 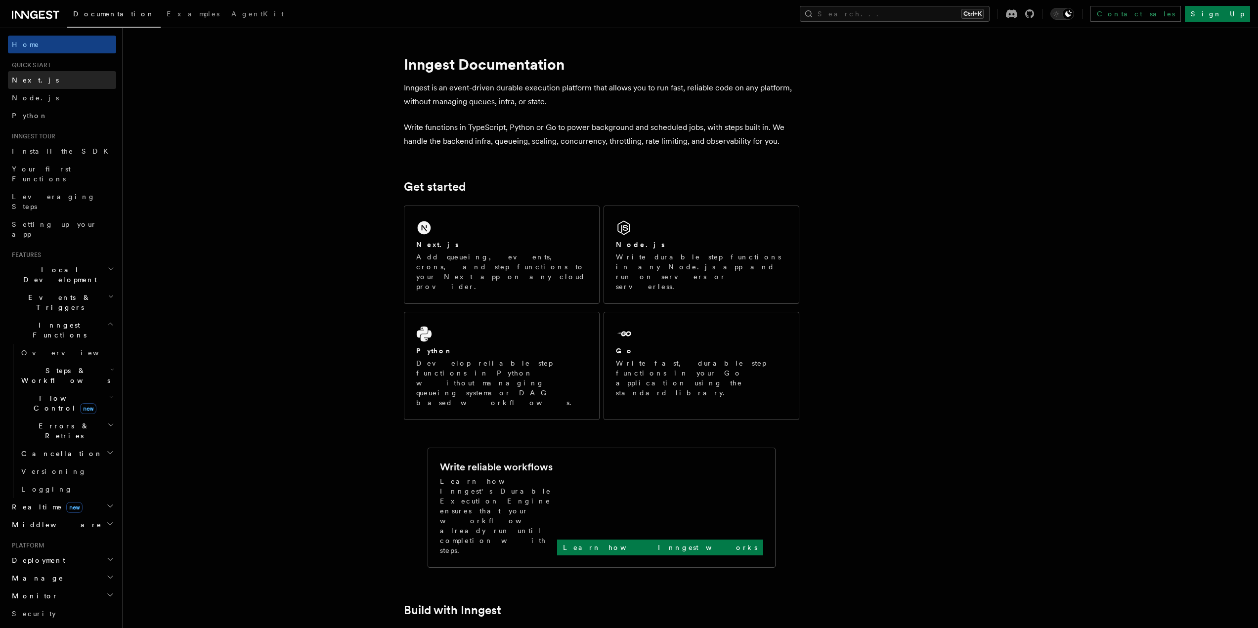 What do you see at coordinates (45, 507) in the screenshot?
I see `span: Realtime` at bounding box center [45, 507].